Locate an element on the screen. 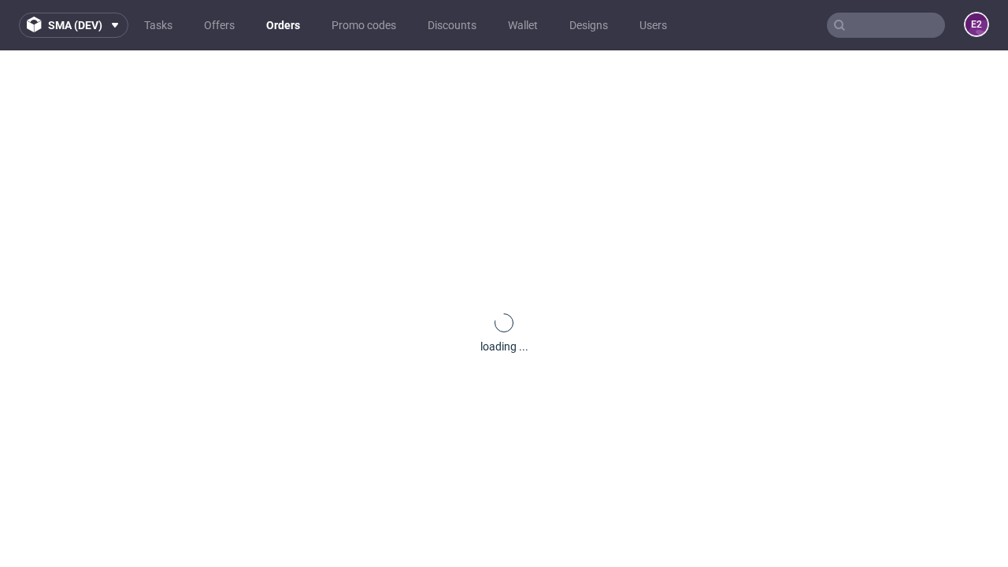 The image size is (1008, 567). a: Discounts is located at coordinates (452, 25).